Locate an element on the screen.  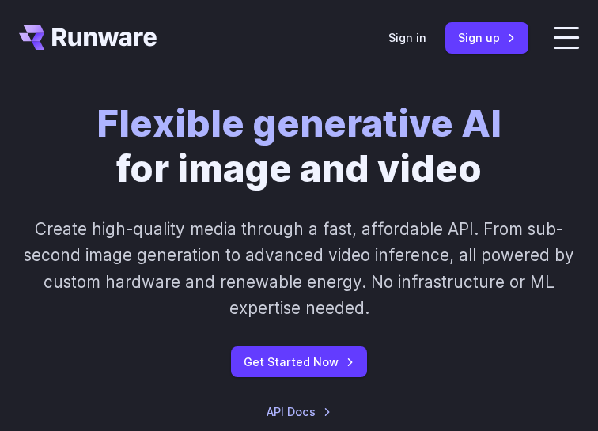
a: Go to / is located at coordinates (88, 37).